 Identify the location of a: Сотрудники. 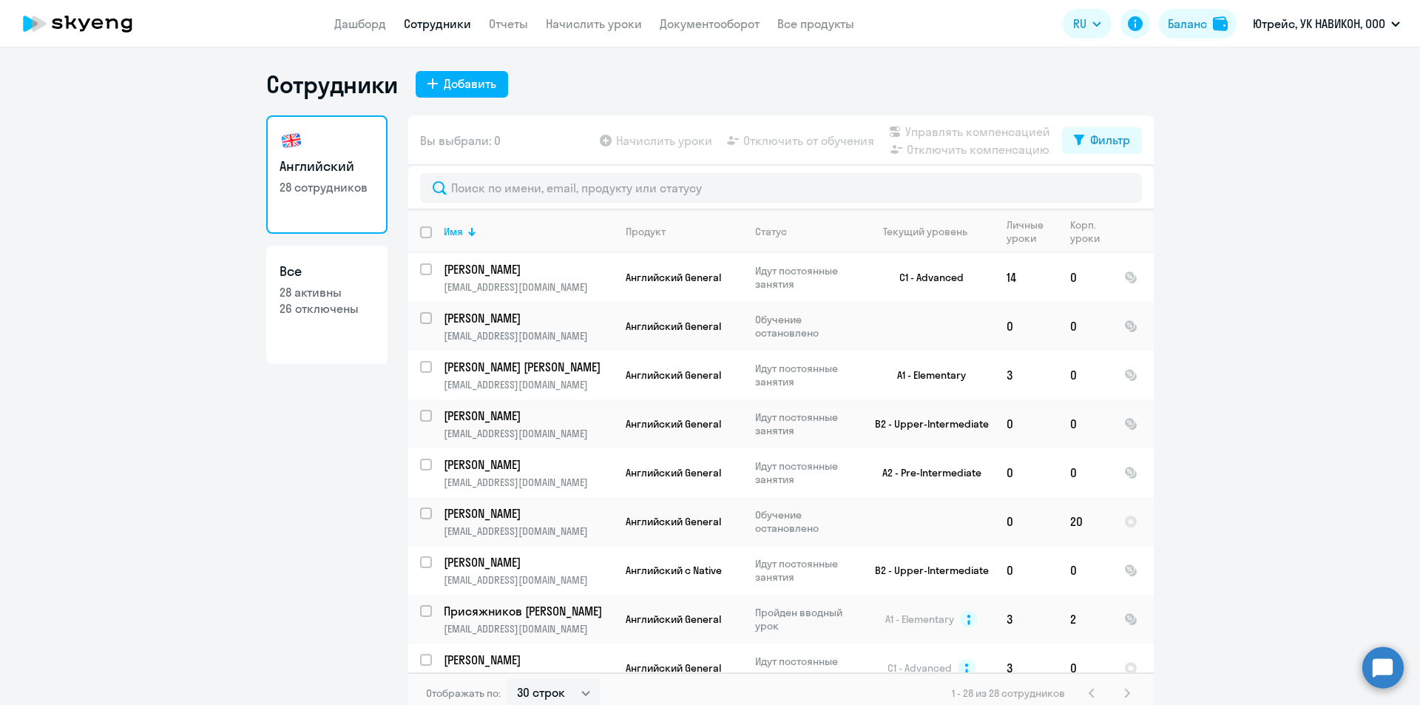
(437, 24).